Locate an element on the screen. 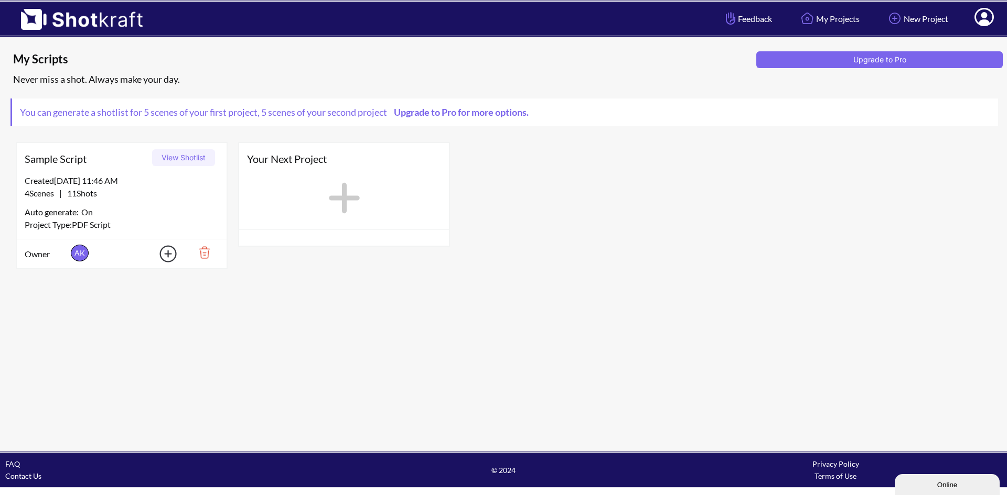 This screenshot has height=495, width=1007. span: 11 Shots is located at coordinates (79, 193).